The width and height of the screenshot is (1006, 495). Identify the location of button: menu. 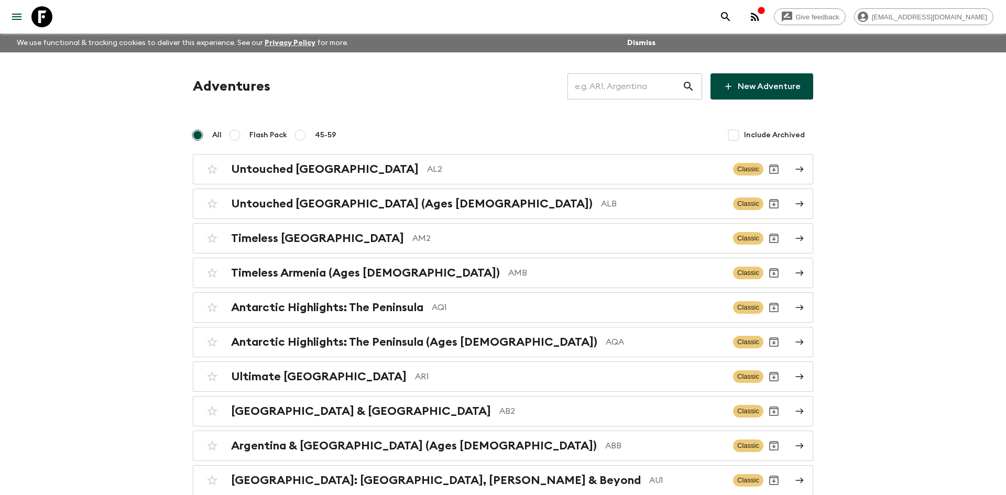
(17, 17).